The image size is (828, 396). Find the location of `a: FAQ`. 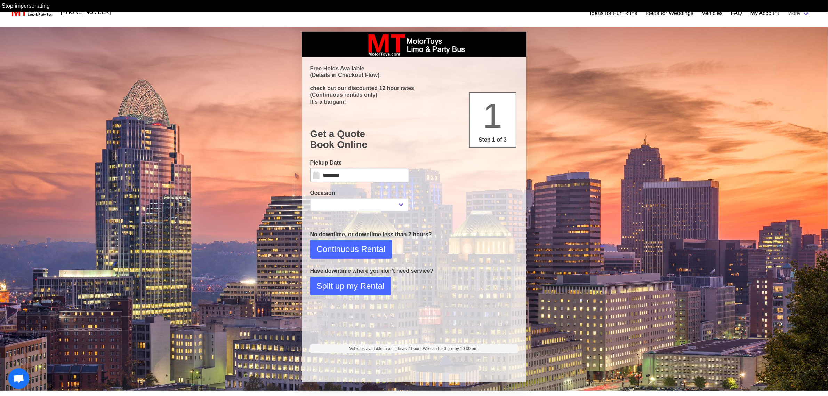

a: FAQ is located at coordinates (737, 13).